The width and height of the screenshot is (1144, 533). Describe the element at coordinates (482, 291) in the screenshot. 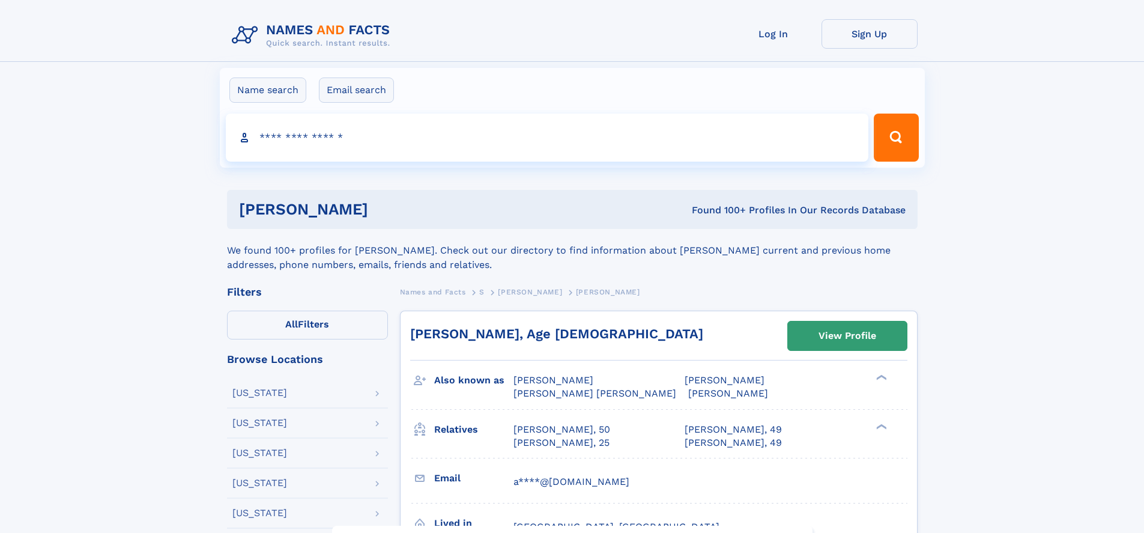

I see `a: S` at that location.